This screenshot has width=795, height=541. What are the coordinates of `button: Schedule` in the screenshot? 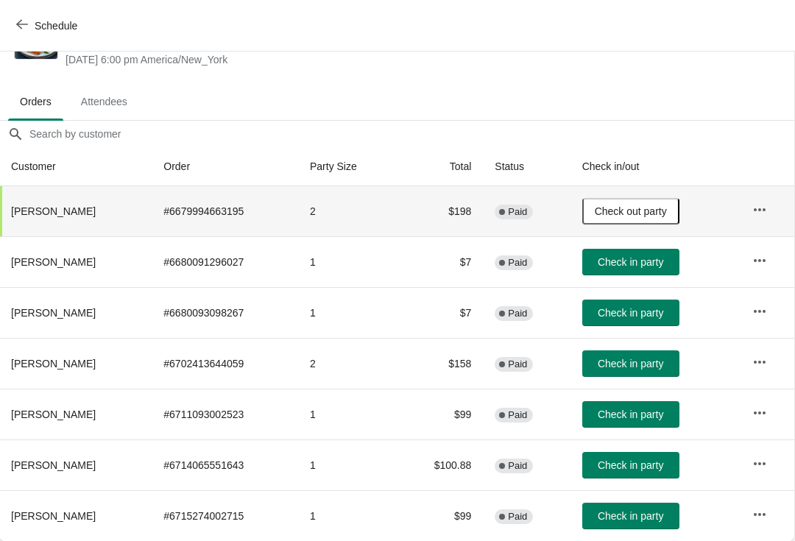 It's located at (48, 26).